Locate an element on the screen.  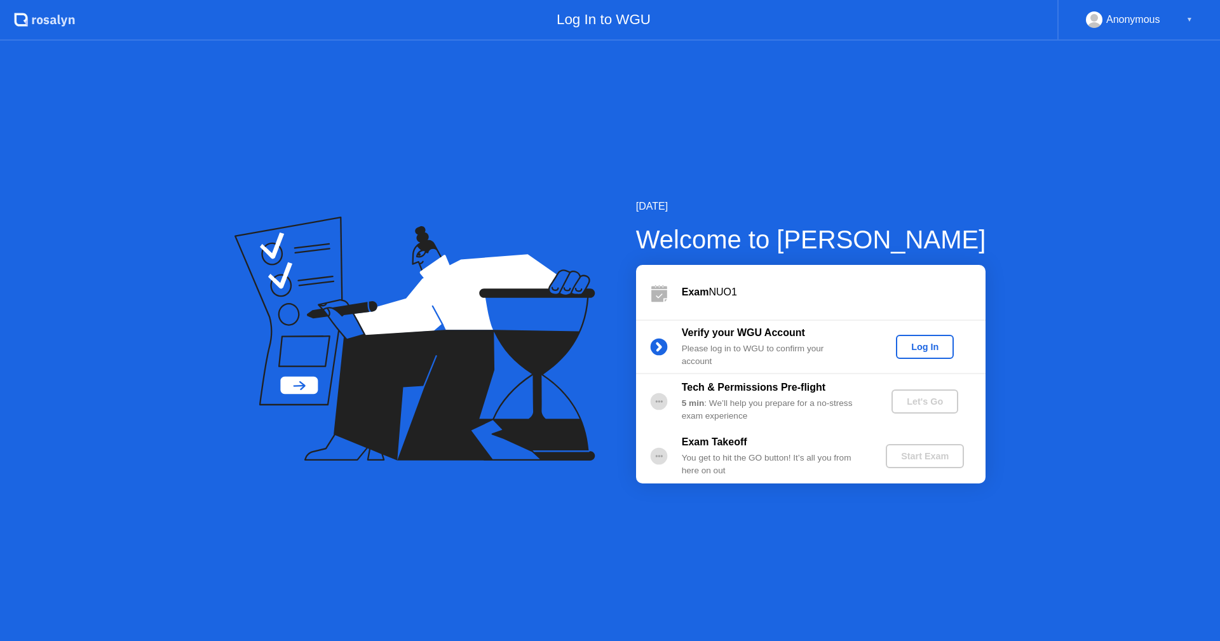
b: Exam is located at coordinates (695, 292).